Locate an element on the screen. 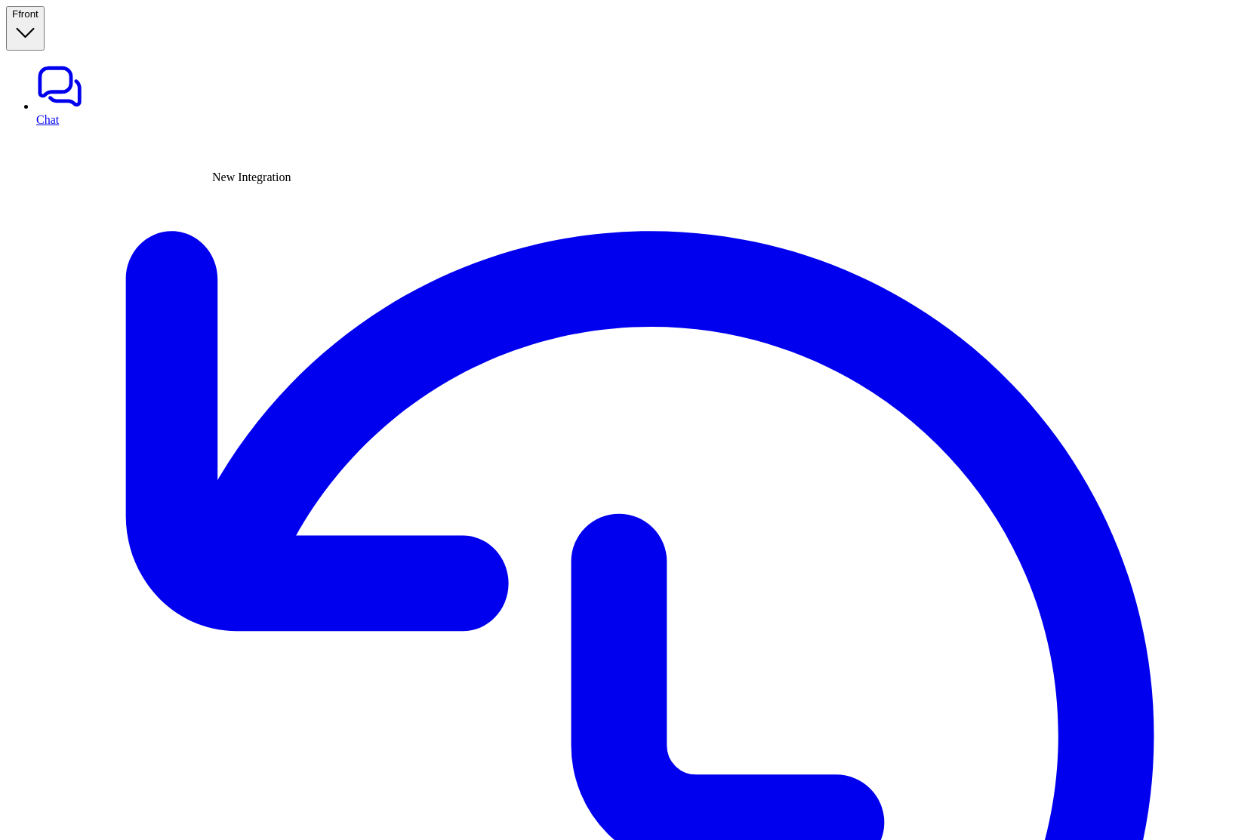 The image size is (1260, 840). span: F is located at coordinates (15, 14).